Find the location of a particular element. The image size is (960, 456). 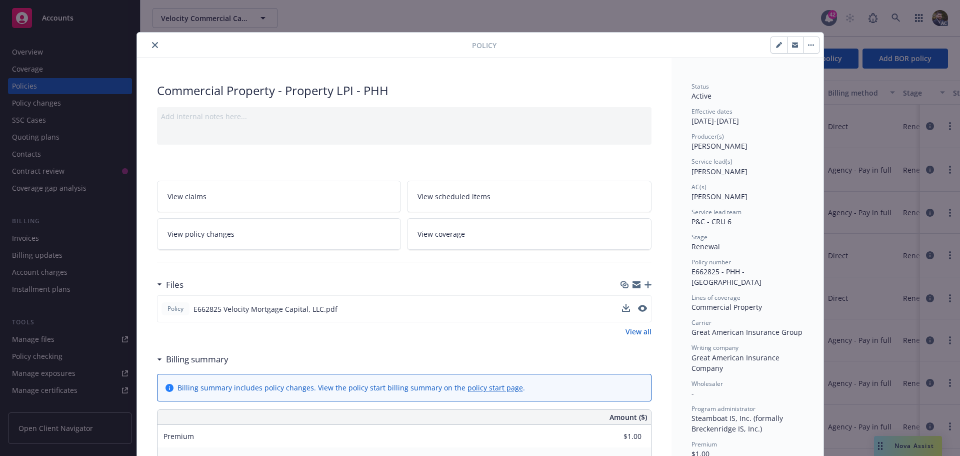

span: E662825 Velocity Mortgage Capital, LLC.pdf is located at coordinates (266, 309).